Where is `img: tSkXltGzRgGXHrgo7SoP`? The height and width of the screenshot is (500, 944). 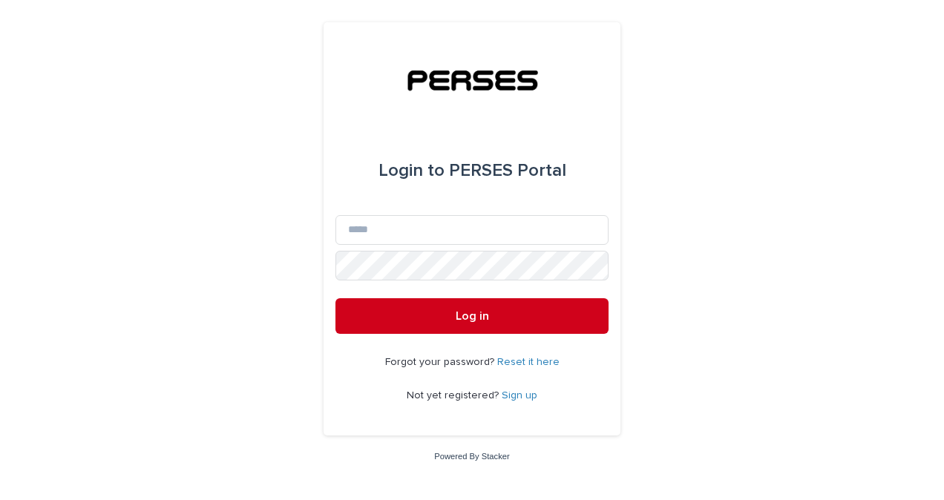 img: tSkXltGzRgGXHrgo7SoP is located at coordinates (472, 80).